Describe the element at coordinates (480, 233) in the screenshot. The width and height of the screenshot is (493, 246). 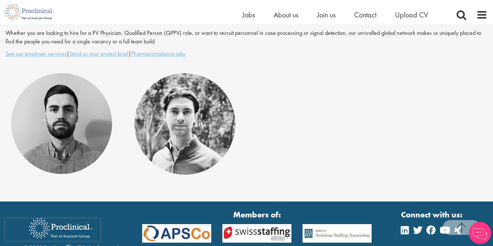
I see `img: Chatbot` at that location.